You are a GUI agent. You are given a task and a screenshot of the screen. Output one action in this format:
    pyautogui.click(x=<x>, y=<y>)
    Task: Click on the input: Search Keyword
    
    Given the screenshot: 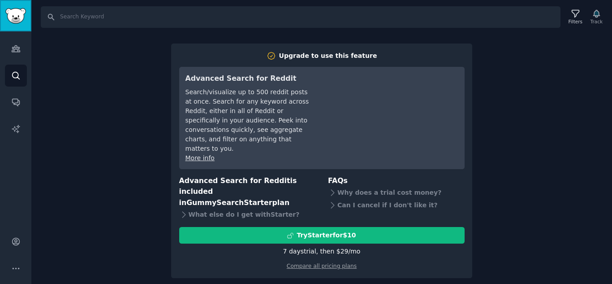 What is the action you would take?
    pyautogui.click(x=301, y=17)
    